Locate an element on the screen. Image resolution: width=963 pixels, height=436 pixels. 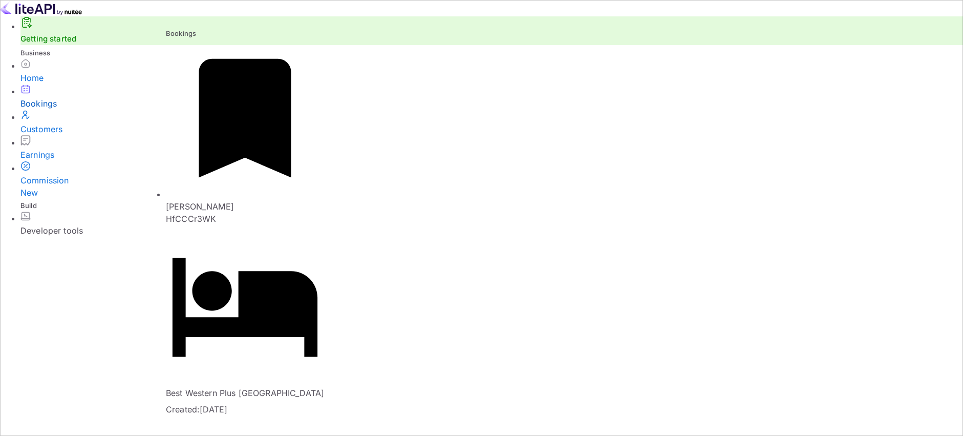
a: CommissionNew is located at coordinates (491, 180).